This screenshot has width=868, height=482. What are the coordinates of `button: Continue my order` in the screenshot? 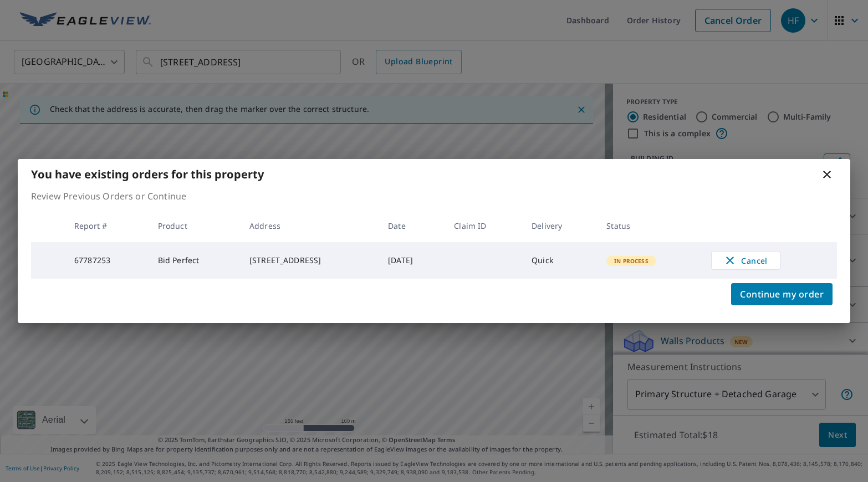 It's located at (782, 294).